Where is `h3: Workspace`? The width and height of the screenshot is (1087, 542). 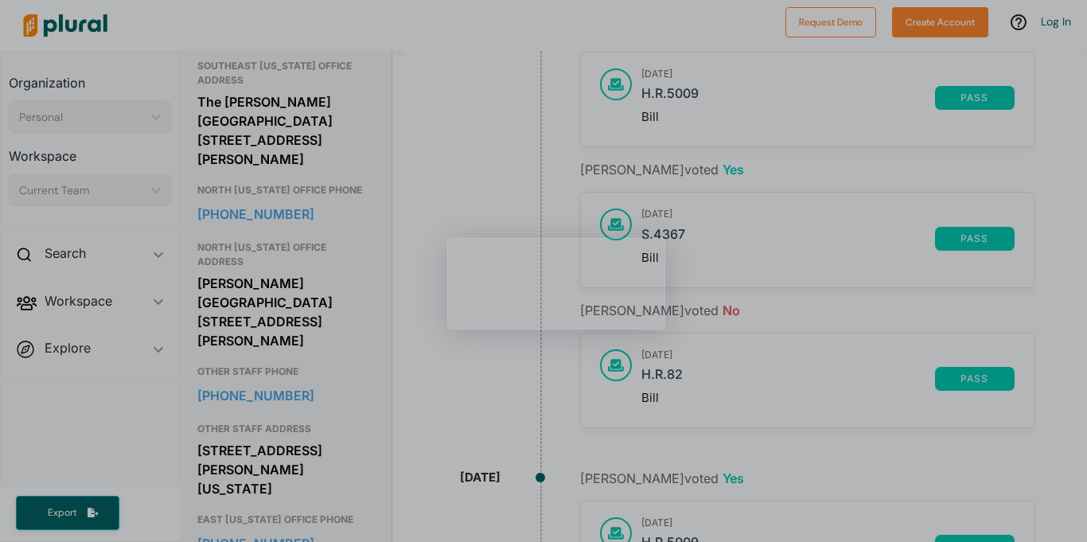 h3: Workspace is located at coordinates (90, 150).